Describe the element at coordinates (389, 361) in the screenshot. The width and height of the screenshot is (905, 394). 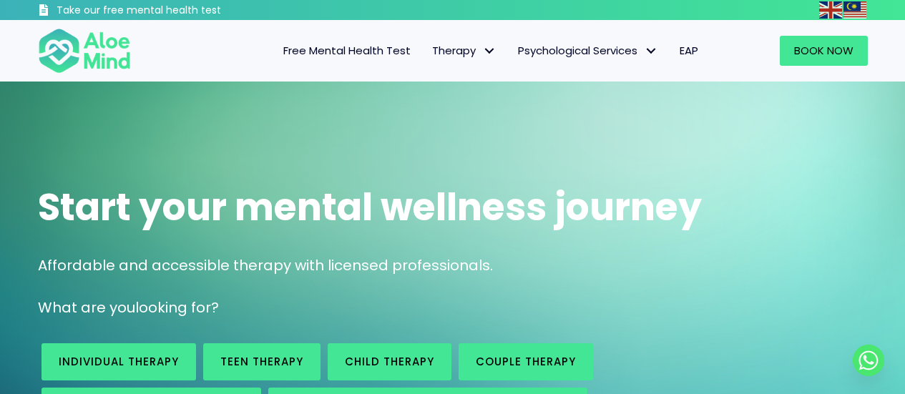
I see `span: Child Therapy` at that location.